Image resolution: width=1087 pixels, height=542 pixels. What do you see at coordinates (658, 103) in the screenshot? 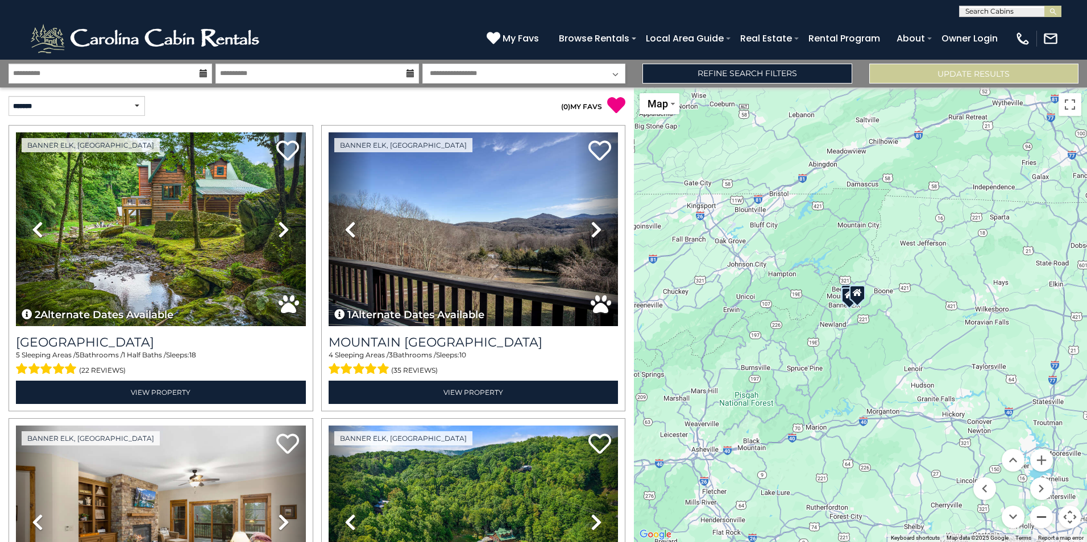
I see `span: Map` at bounding box center [658, 103].